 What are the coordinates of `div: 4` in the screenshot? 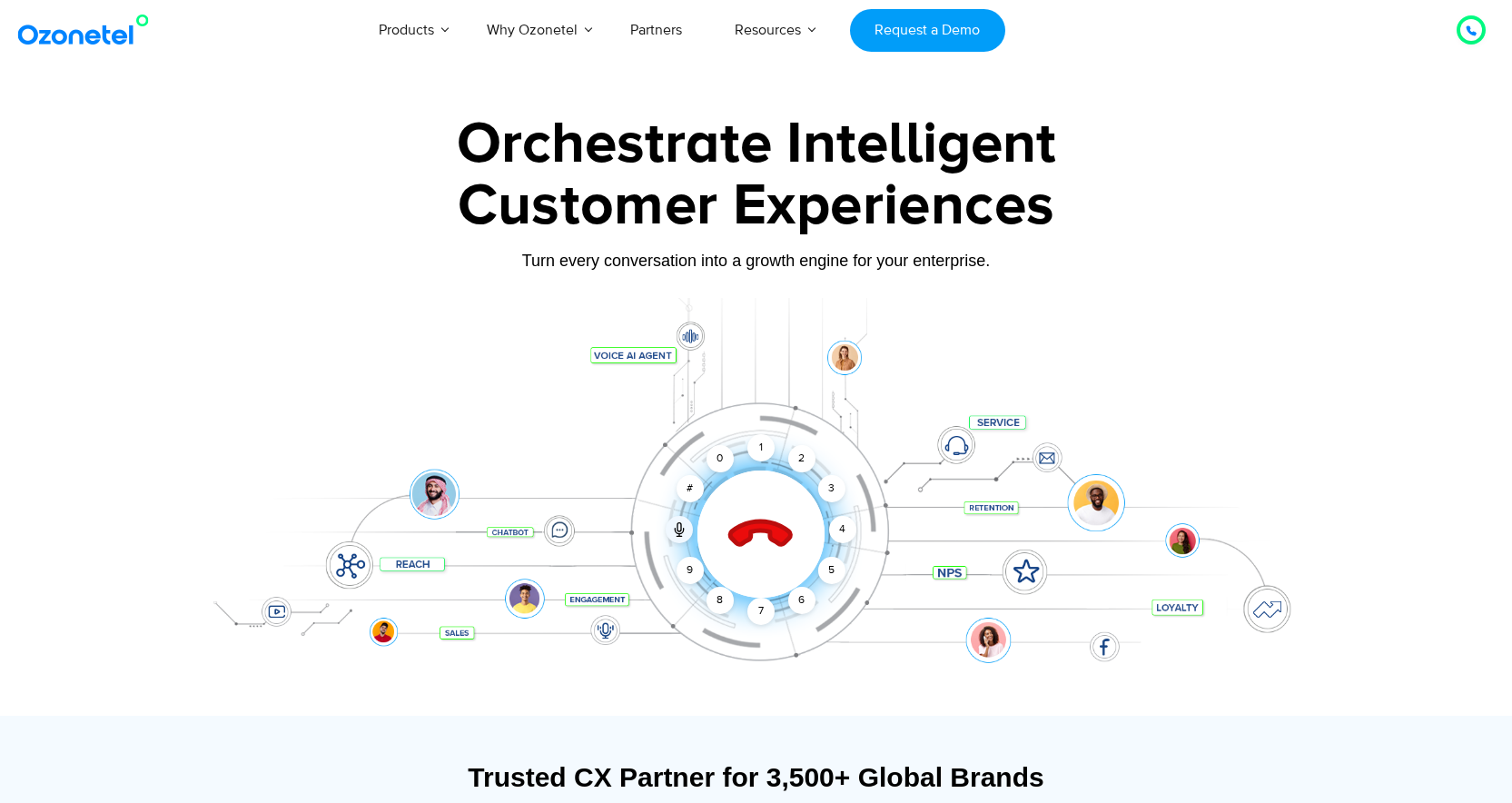 It's located at (843, 530).